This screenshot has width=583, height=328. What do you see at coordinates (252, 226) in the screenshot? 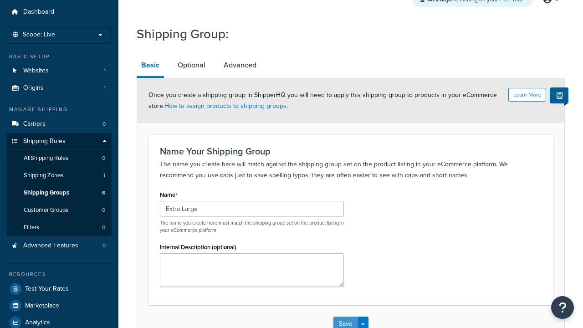
I see `p: The name you create here must match the shipping group set on the product listing in your eCommer...` at bounding box center [252, 226].